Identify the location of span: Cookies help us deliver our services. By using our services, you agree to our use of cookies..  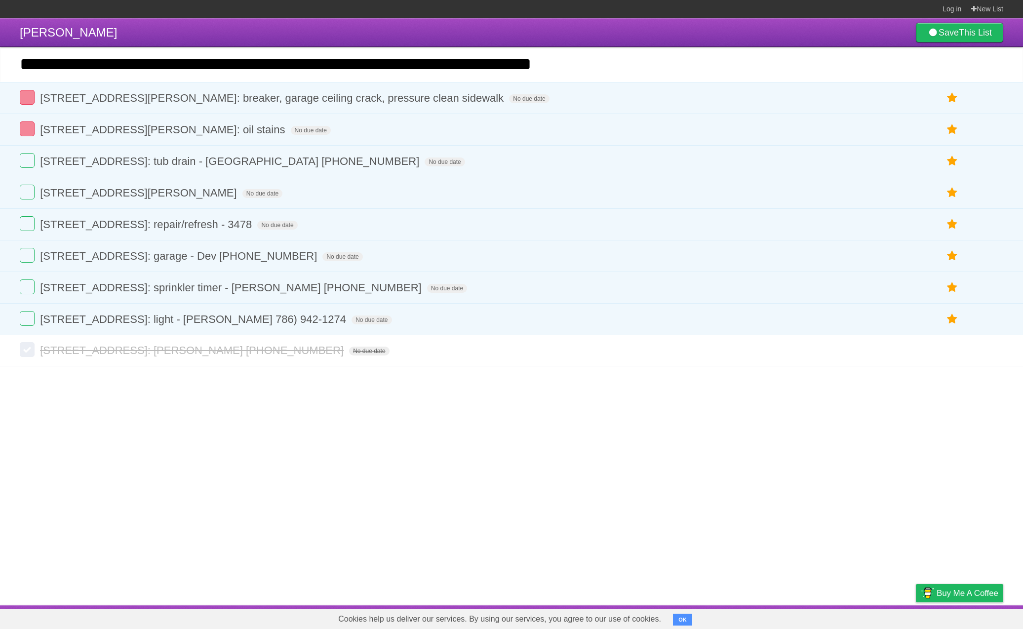
(499, 619).